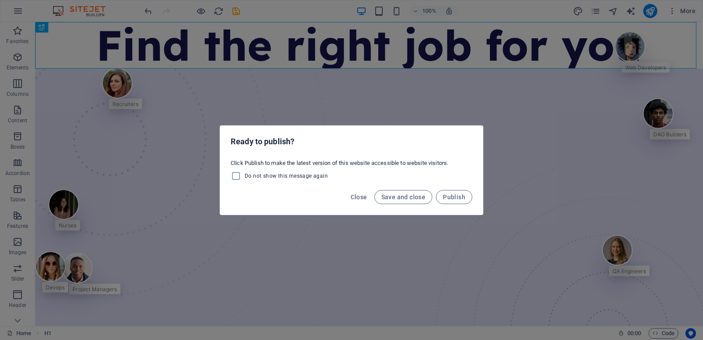 The image size is (703, 340). What do you see at coordinates (404, 197) in the screenshot?
I see `button: Save and close` at bounding box center [404, 197].